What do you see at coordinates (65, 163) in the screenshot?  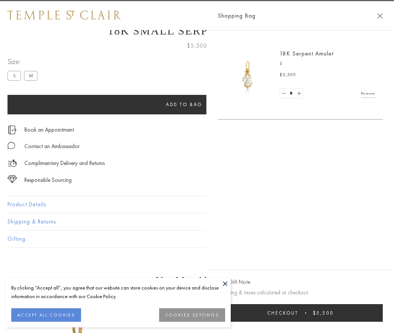 I see `p: Complimentary Delivery and Returns` at bounding box center [65, 163].